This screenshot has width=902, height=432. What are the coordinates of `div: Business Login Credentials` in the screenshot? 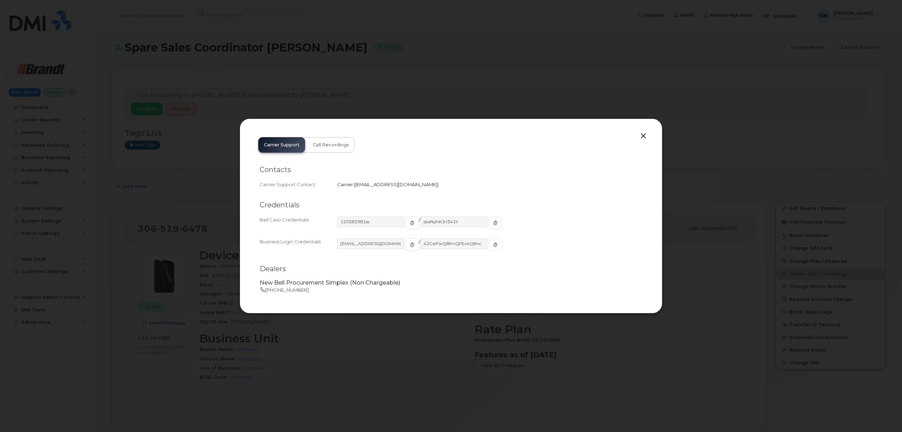 It's located at (298, 248).